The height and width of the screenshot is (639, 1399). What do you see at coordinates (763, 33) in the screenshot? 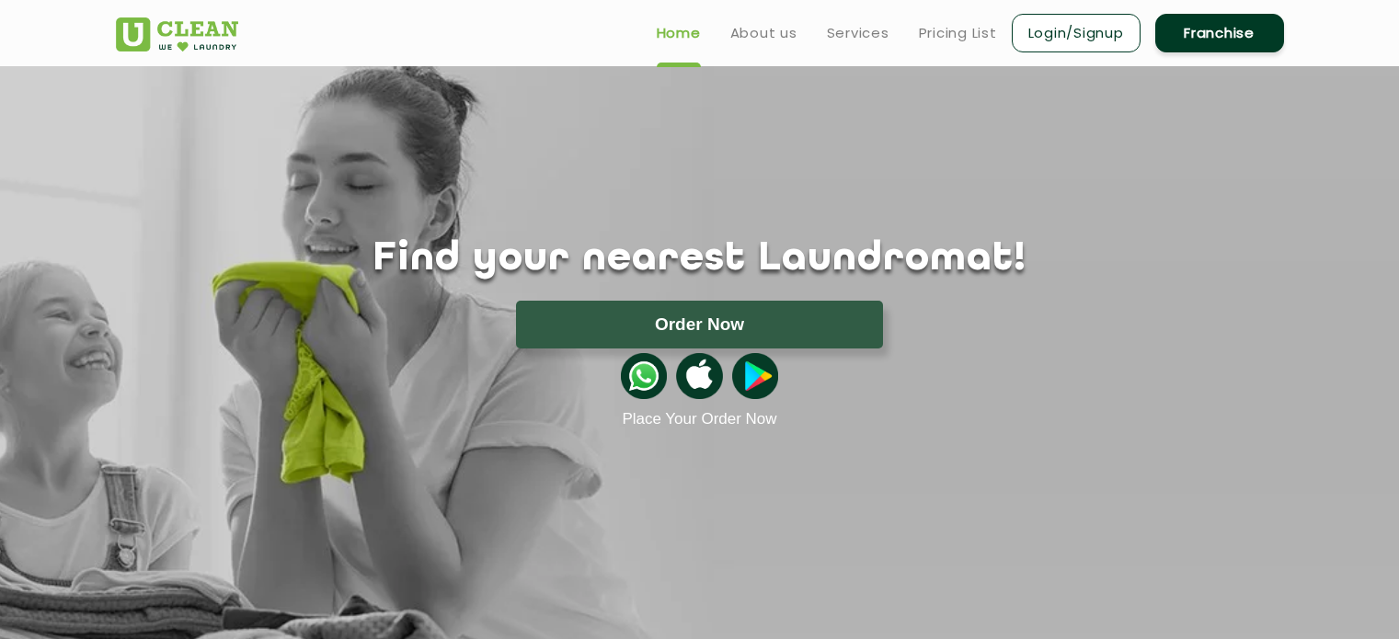
I see `a: About us` at bounding box center [763, 33].